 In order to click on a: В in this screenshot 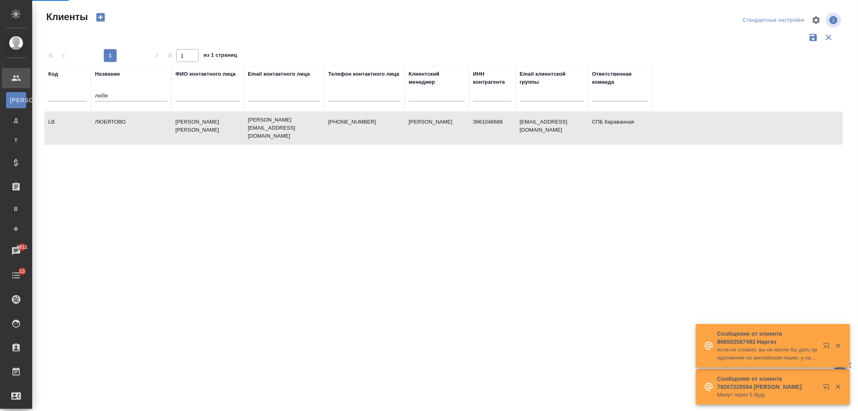, I will do `click(16, 209)`.